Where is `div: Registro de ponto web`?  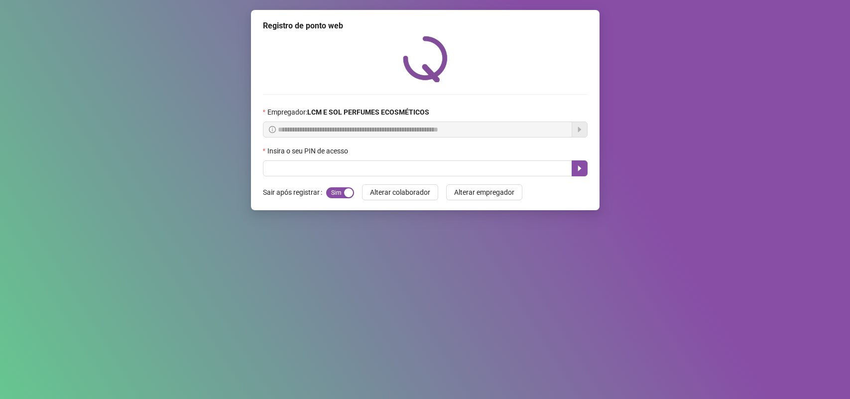
div: Registro de ponto web is located at coordinates (425, 26).